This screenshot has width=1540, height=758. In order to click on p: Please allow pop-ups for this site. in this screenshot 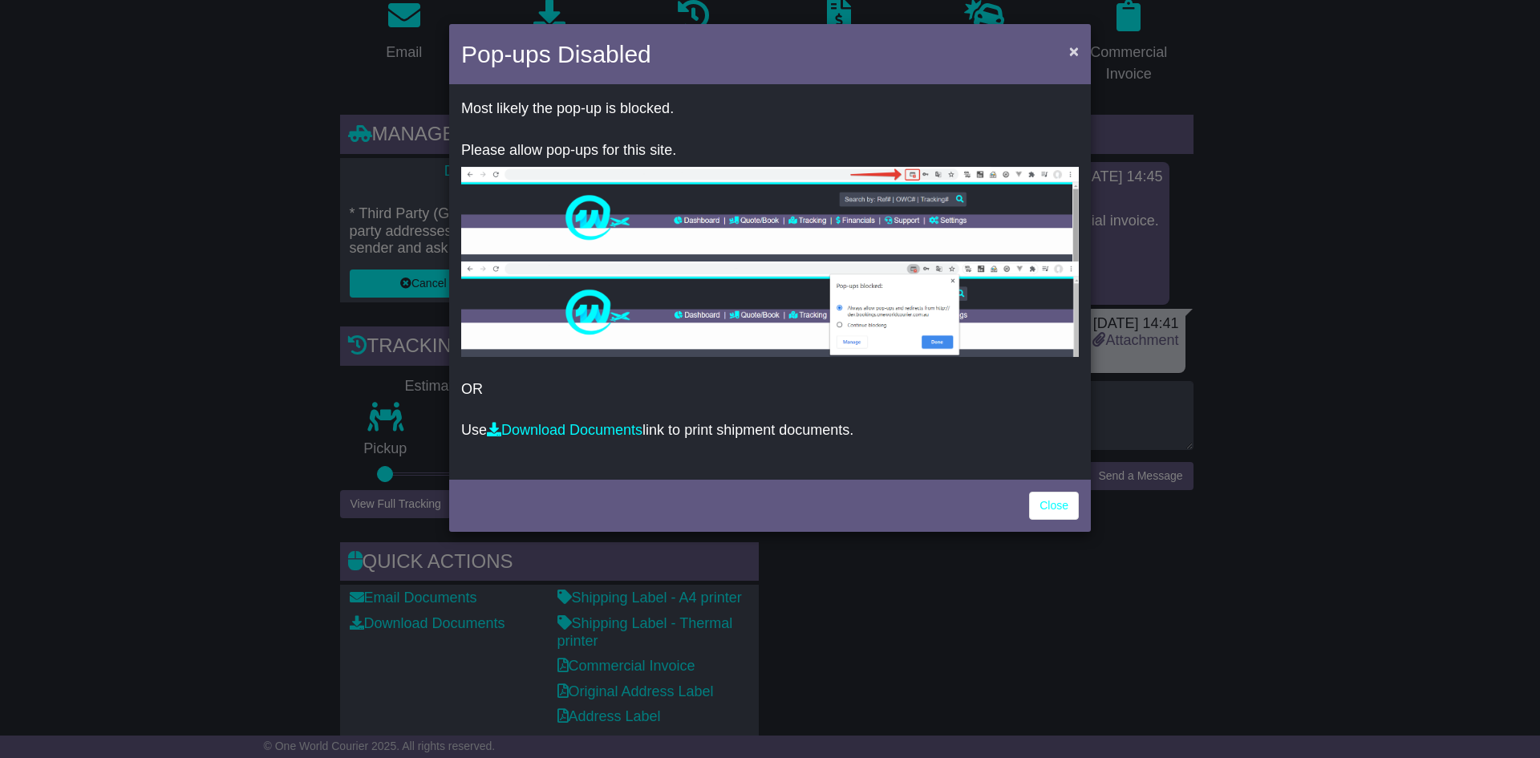, I will do `click(770, 151)`.